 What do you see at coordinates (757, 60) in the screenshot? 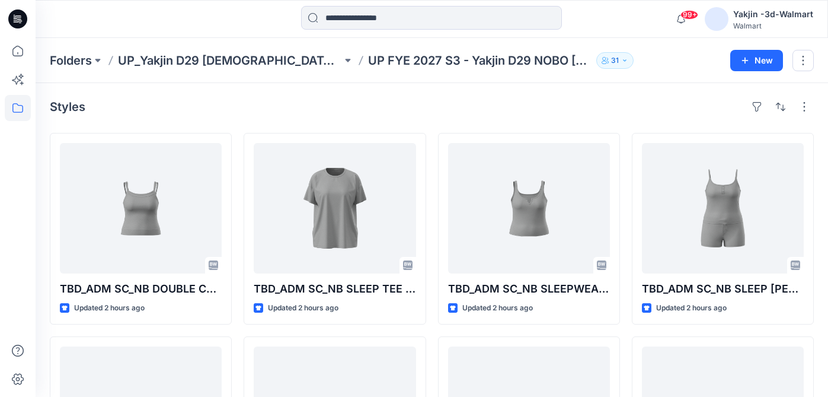
I see `button: New` at bounding box center [757, 60].